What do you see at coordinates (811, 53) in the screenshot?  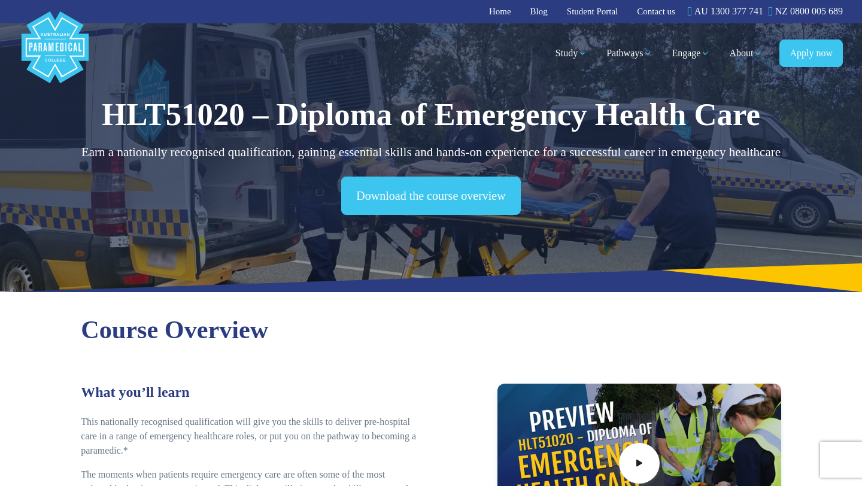 I see `a: Apply now` at bounding box center [811, 53].